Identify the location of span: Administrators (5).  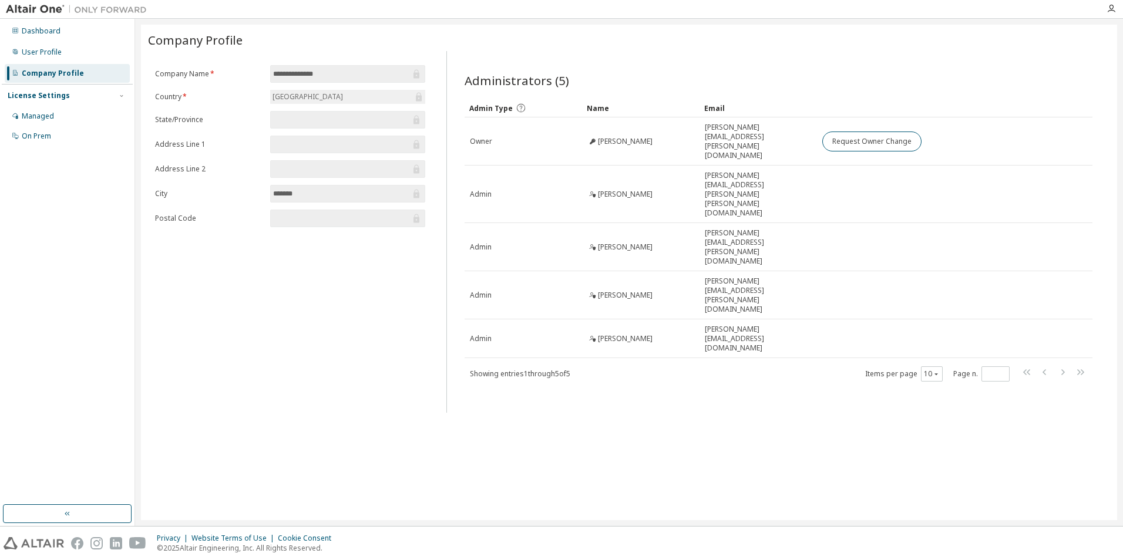
(517, 80).